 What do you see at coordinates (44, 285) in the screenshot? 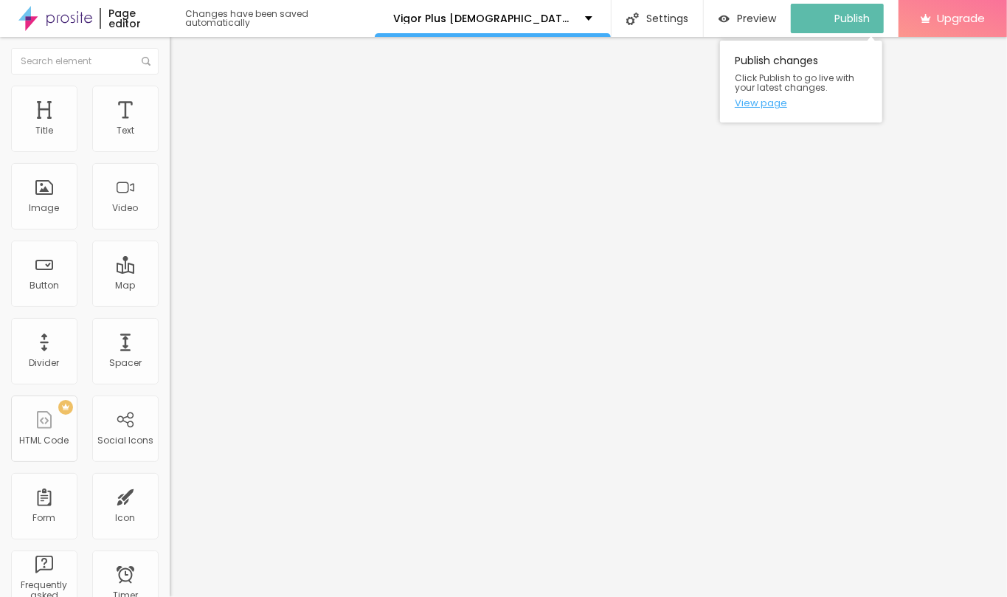
I see `div: Button` at bounding box center [44, 285].